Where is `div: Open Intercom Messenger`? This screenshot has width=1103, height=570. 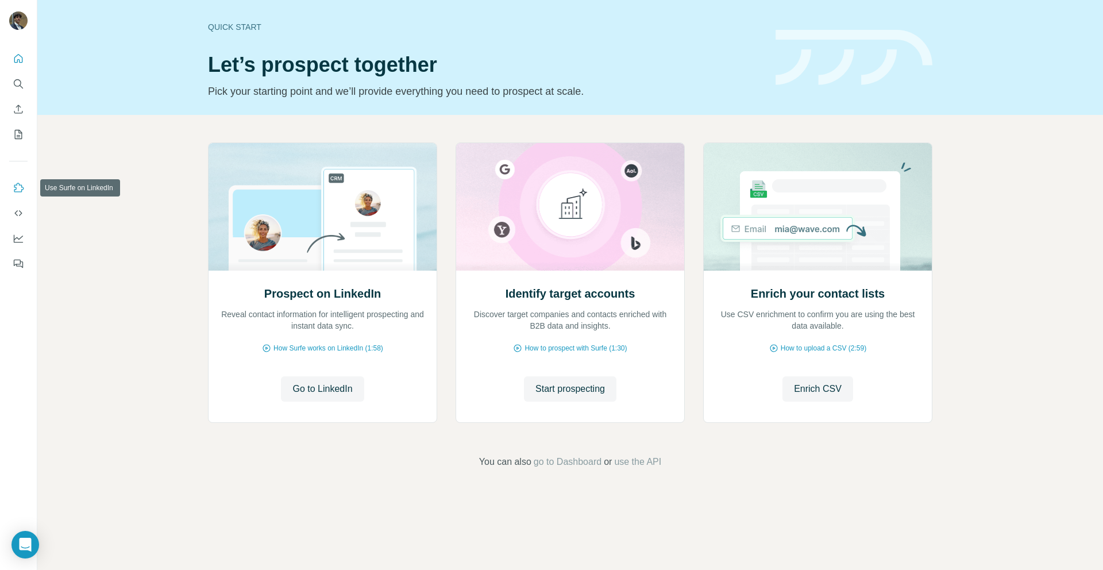 div: Open Intercom Messenger is located at coordinates (25, 545).